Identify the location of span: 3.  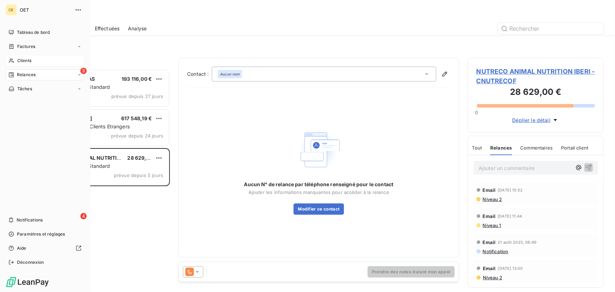
(83, 71).